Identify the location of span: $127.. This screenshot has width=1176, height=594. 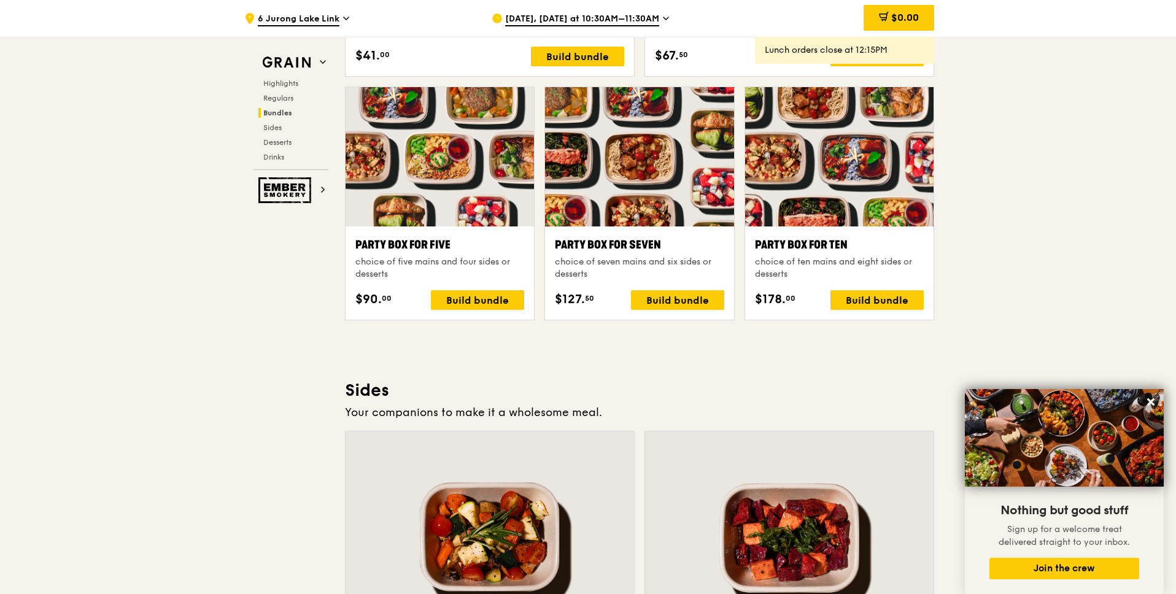
(570, 300).